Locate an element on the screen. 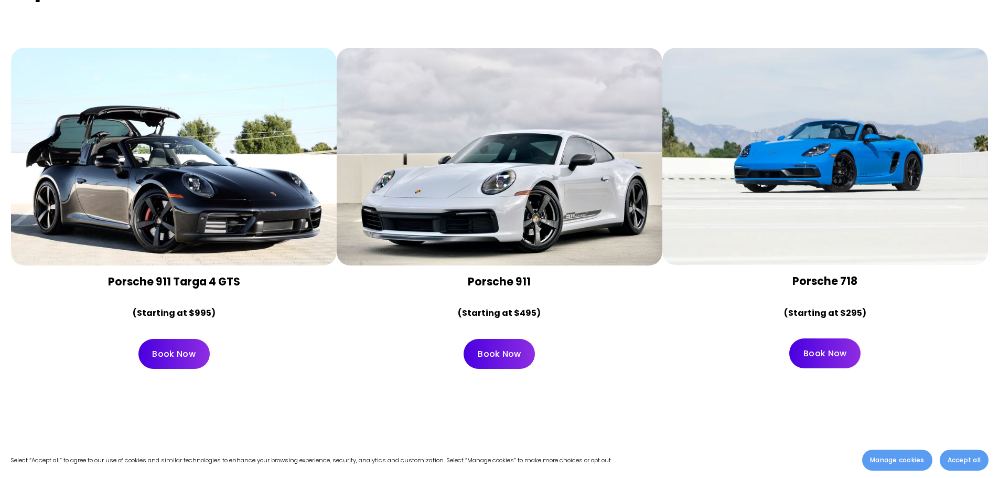 This screenshot has width=999, height=478. strong: Porsche 718 is located at coordinates (825, 280).